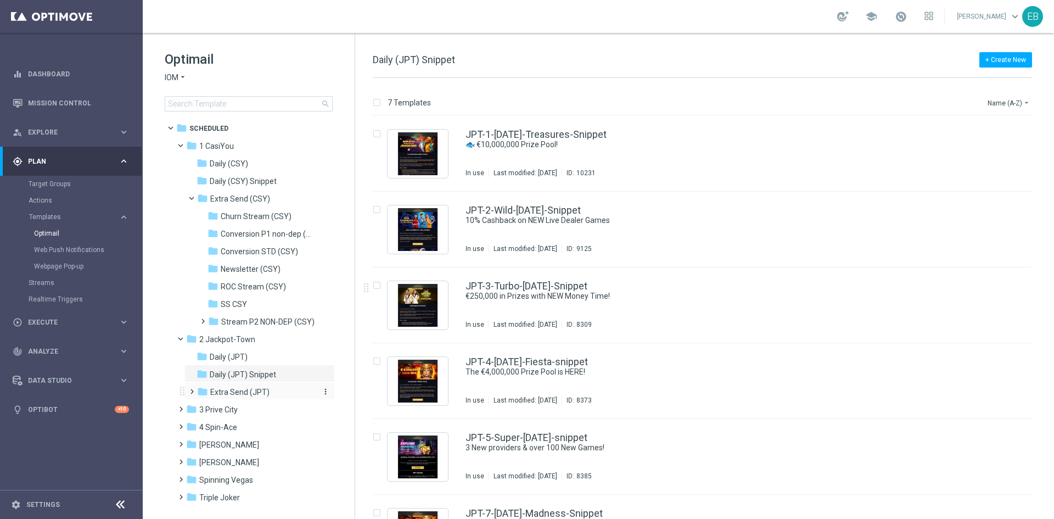 The width and height of the screenshot is (1054, 519). I want to click on div: 8373, so click(584, 400).